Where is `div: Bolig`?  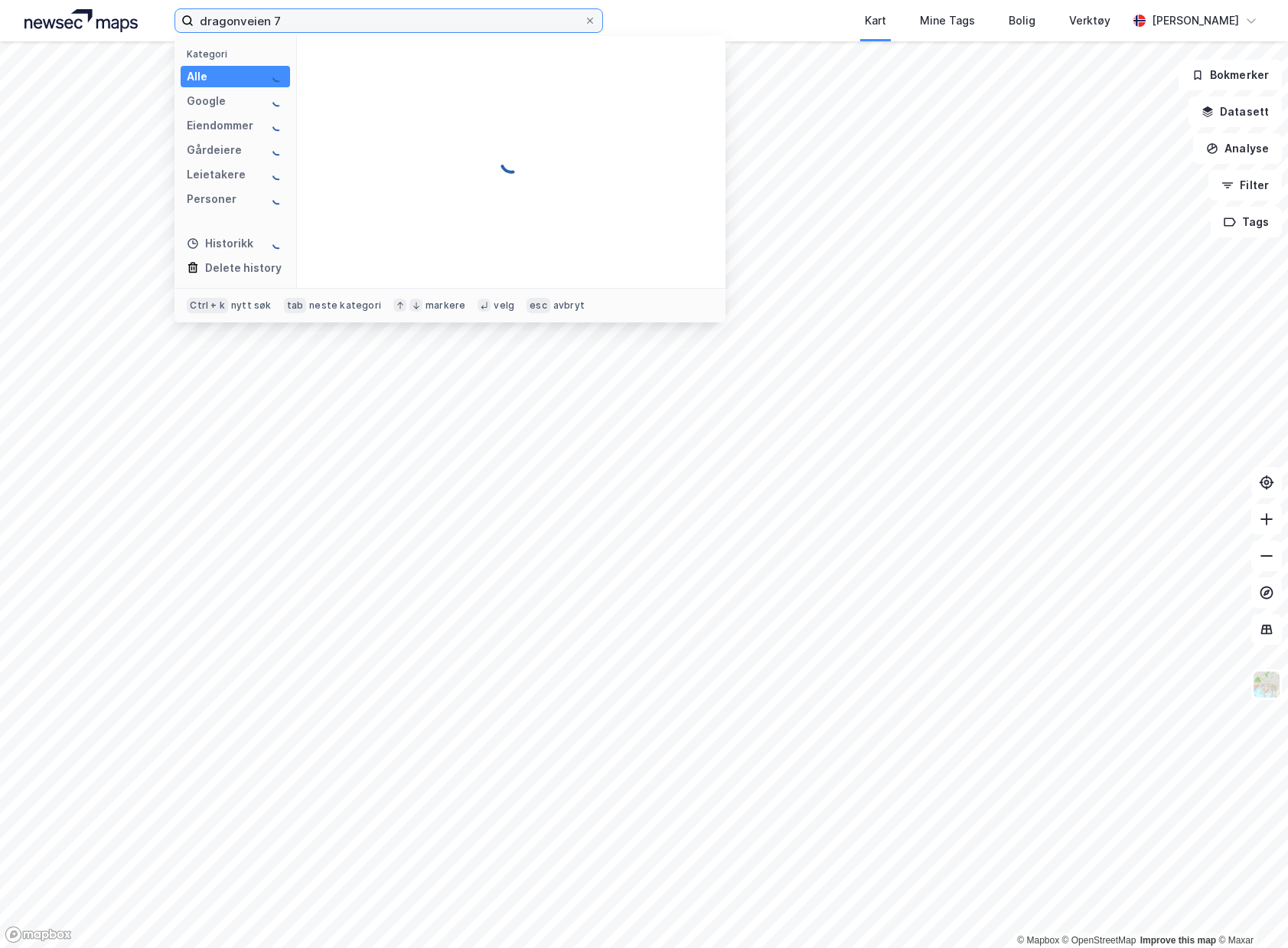 div: Bolig is located at coordinates (1022, 21).